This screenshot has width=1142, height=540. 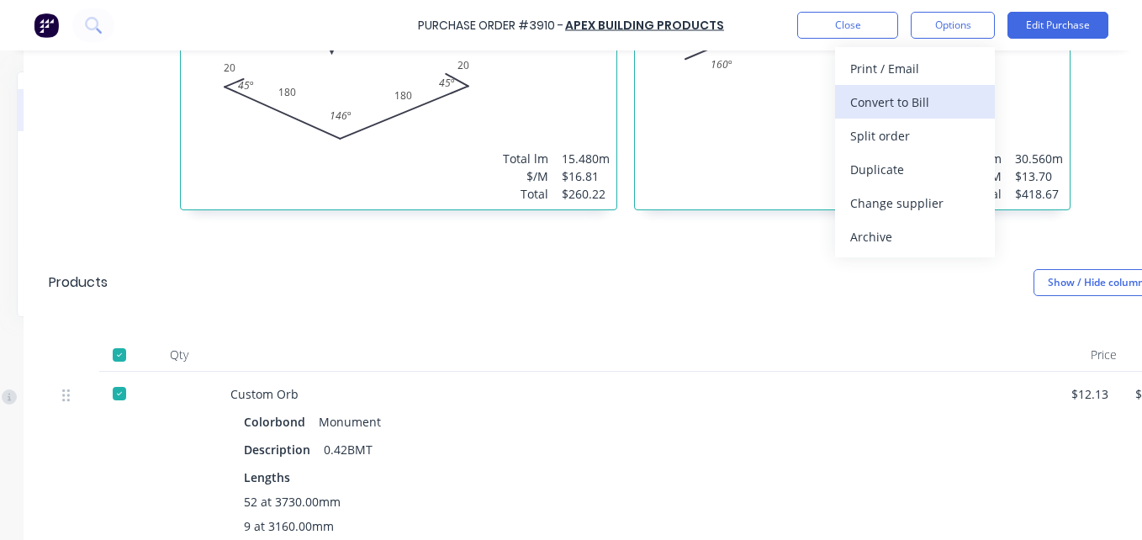 What do you see at coordinates (97, 278) in the screenshot?
I see `button: Timeline` at bounding box center [97, 278].